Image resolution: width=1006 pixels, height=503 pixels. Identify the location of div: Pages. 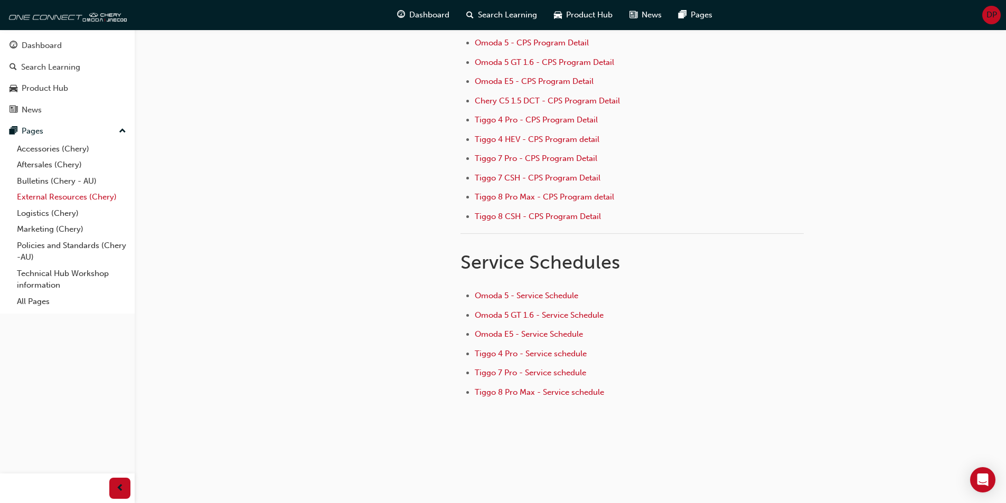
(32, 131).